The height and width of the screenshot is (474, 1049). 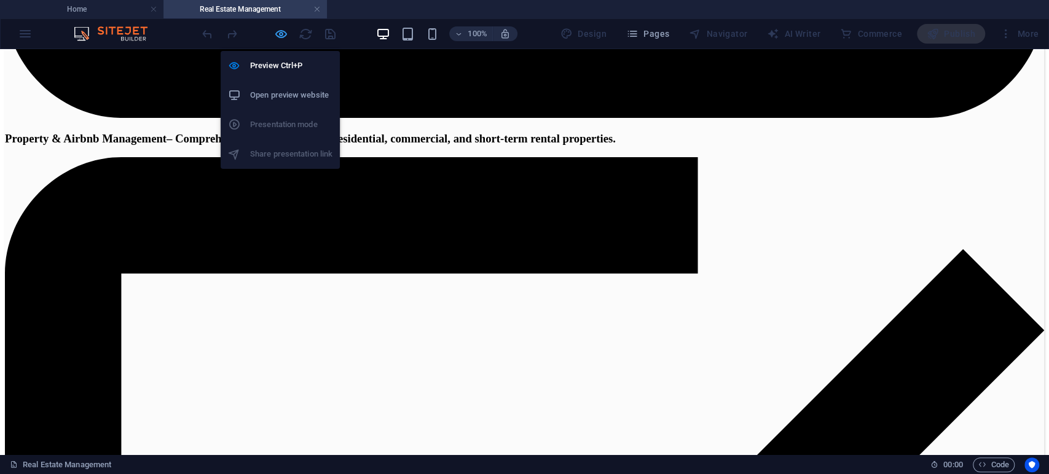 What do you see at coordinates (505, 34) in the screenshot?
I see `i: On resize automatically adjust zoom level to fit chosen device.` at bounding box center [505, 34].